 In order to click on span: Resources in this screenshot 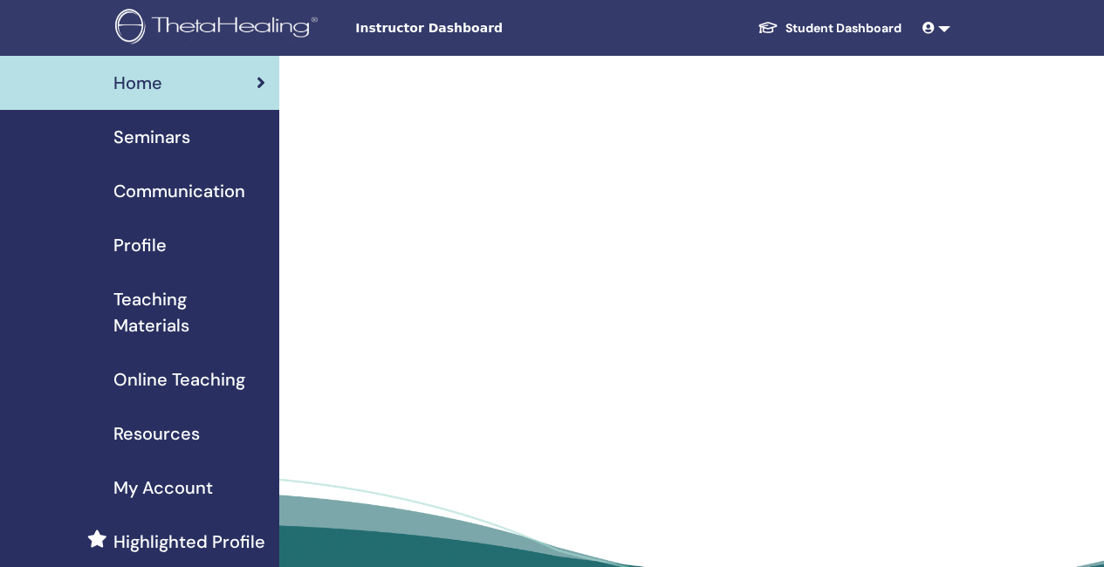, I will do `click(156, 434)`.